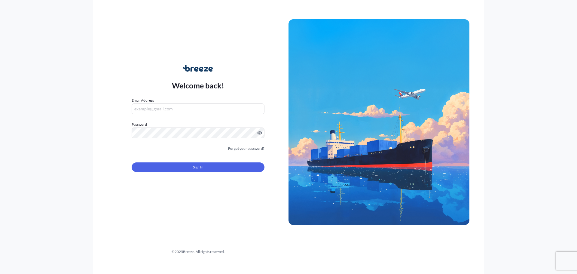 Image resolution: width=577 pixels, height=274 pixels. Describe the element at coordinates (198, 109) in the screenshot. I see `input: example@gmail.com` at that location.